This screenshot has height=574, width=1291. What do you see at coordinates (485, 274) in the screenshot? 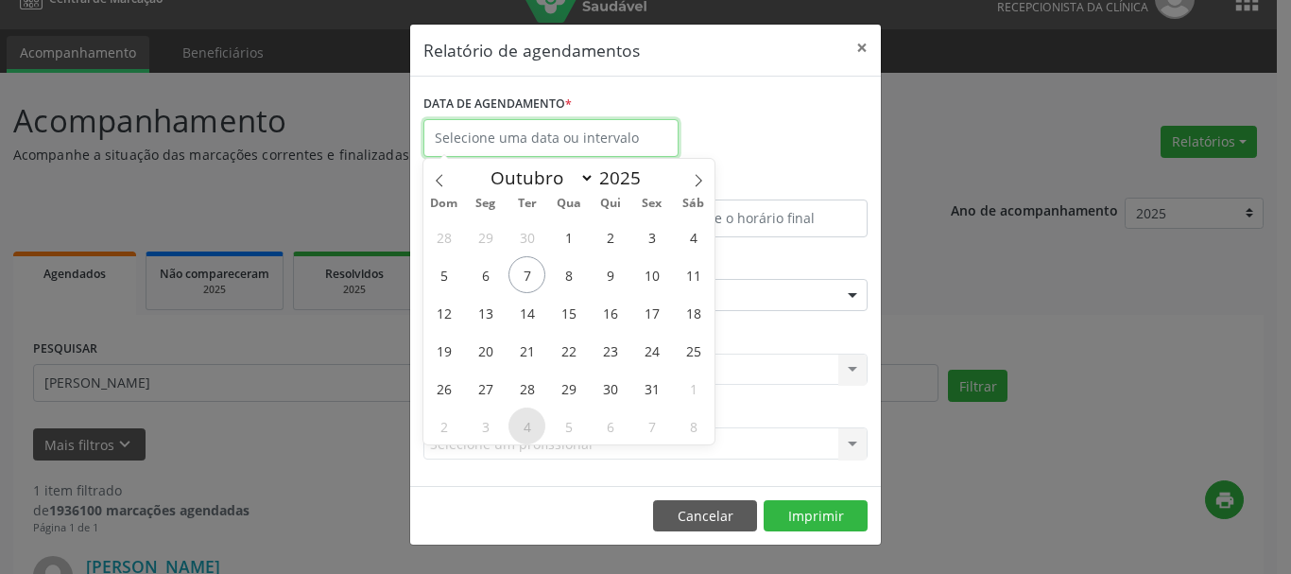
I see `span: Outubro 6, 2025` at bounding box center [485, 274].